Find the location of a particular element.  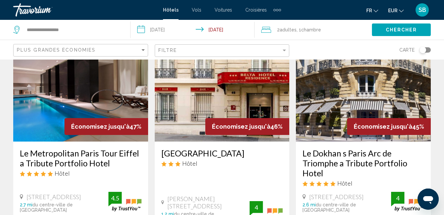

button: Check-in date: Nov 28, 2025 Check-out date: Nov 30, 2025 is located at coordinates (192, 30).